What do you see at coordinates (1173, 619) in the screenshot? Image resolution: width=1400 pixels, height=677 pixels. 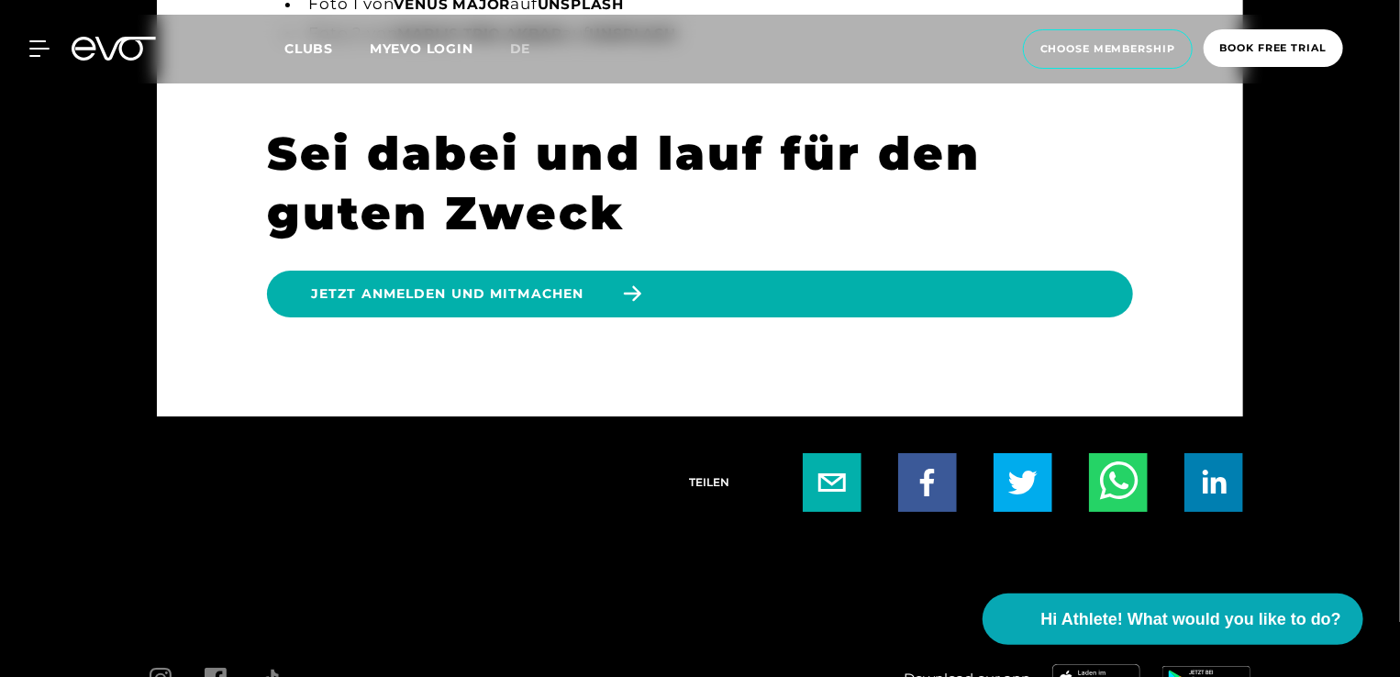 I see `button: Hi Athlete! What would you like to do?` at bounding box center [1173, 619].